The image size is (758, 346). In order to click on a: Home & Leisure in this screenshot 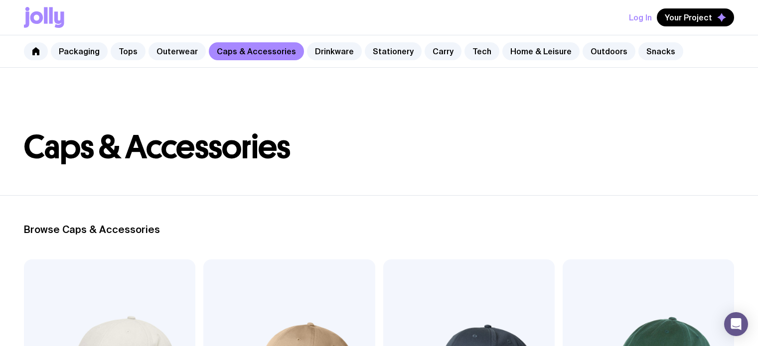, I will do `click(541, 51)`.